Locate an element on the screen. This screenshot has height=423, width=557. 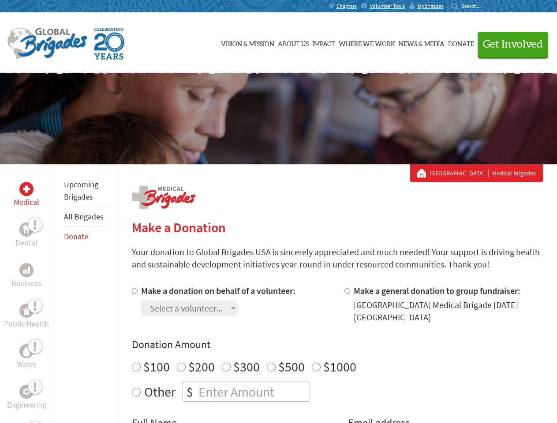
div: Dental is located at coordinates (26, 230).